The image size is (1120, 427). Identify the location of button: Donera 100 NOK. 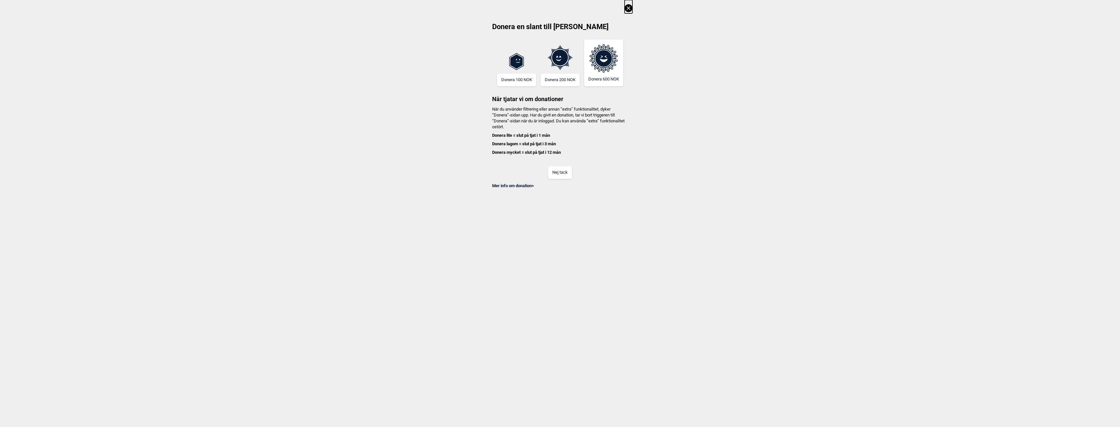
(516, 80).